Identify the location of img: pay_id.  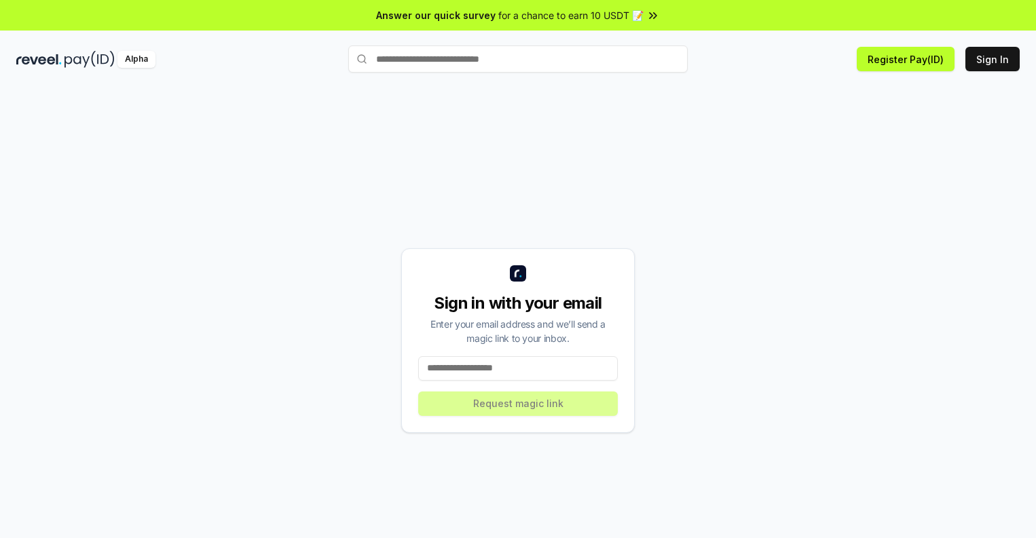
(90, 59).